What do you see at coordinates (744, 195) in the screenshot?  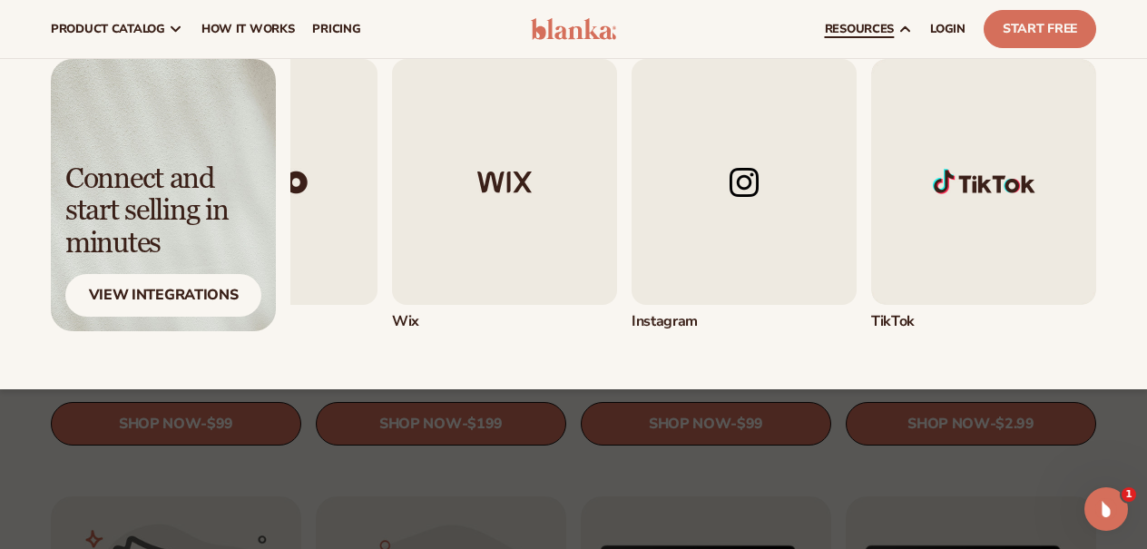 I see `div: 4 / 5` at bounding box center [744, 195].